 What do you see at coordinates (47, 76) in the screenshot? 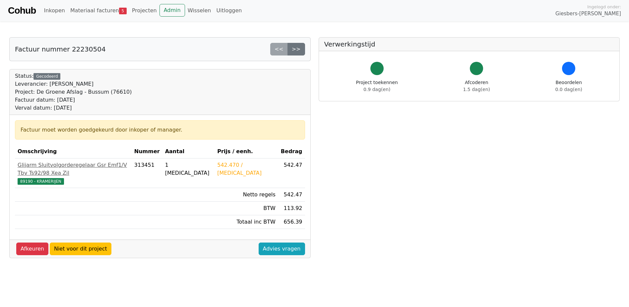
I see `div: Gecodeerd` at bounding box center [47, 76].